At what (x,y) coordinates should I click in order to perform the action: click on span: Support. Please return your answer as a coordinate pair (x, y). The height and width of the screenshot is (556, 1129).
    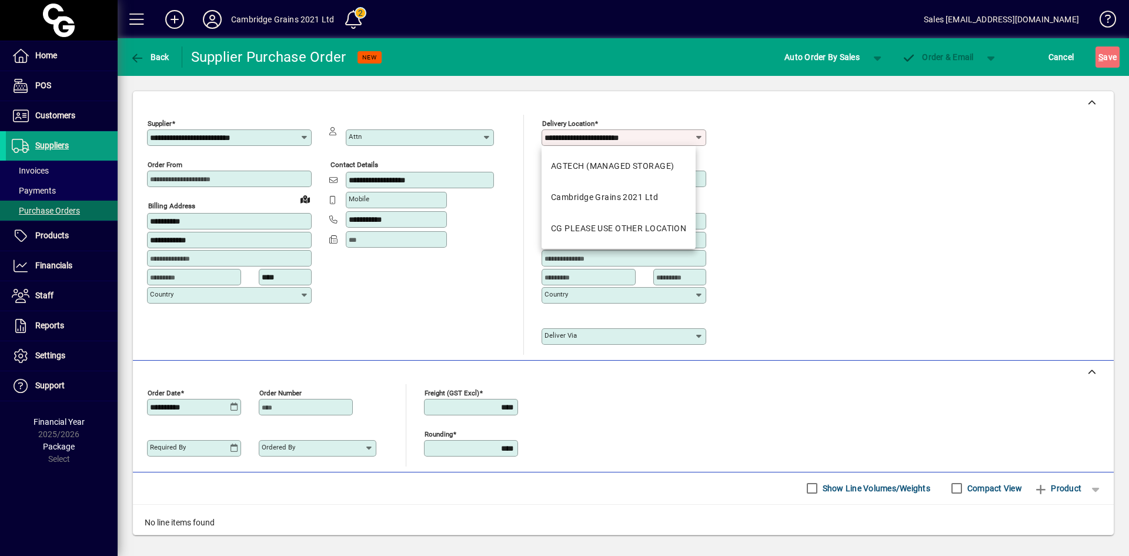
    Looking at the image, I should click on (50, 385).